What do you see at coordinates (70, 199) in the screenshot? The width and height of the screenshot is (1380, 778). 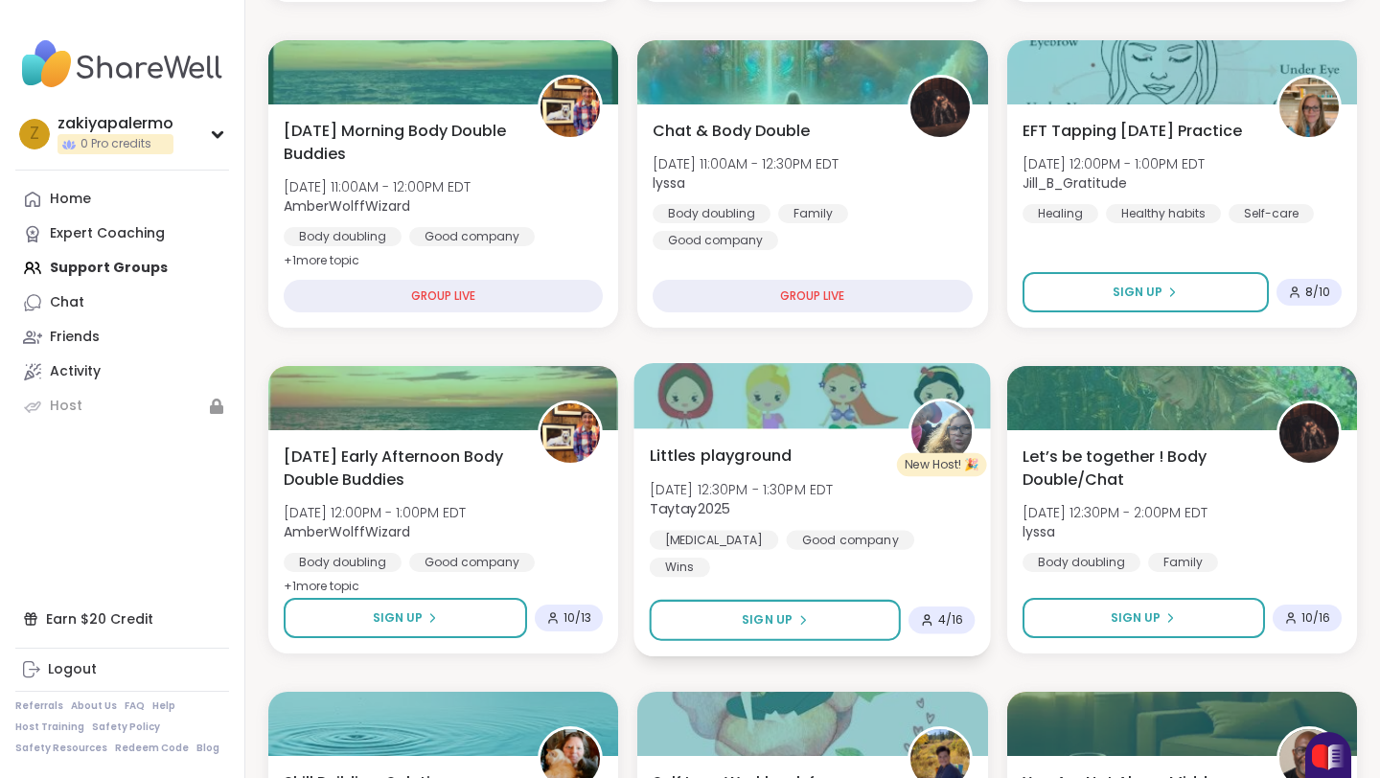 I see `div: Home` at bounding box center [70, 199].